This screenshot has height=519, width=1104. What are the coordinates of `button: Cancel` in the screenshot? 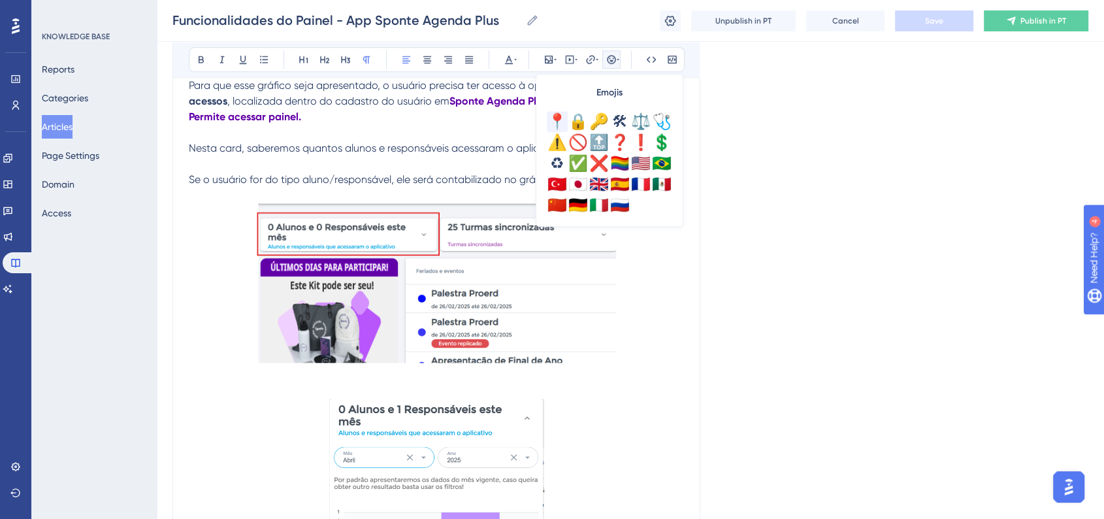 It's located at (845, 21).